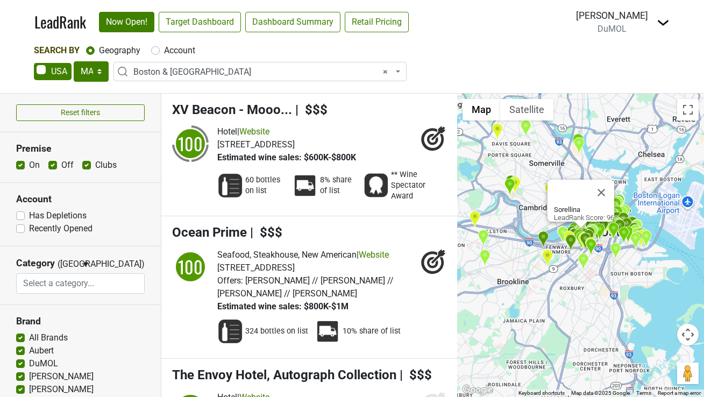  What do you see at coordinates (641, 236) in the screenshot?
I see `div: Del Frisco's Double Eagle Steakhouse` at bounding box center [641, 236].